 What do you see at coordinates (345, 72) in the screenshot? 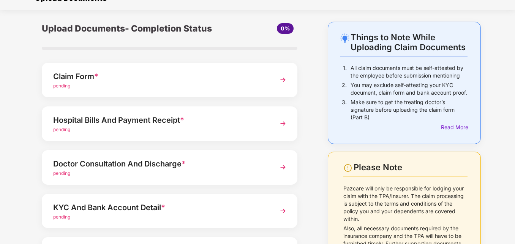
I see `p: 1.` at bounding box center [345, 72].